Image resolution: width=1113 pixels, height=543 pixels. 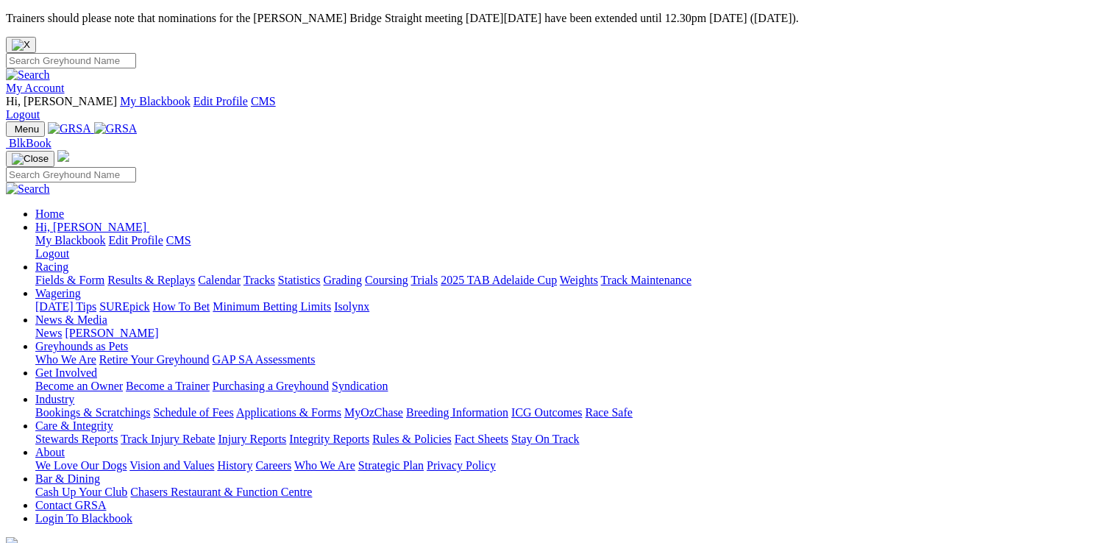 I want to click on a: Coursing, so click(x=386, y=280).